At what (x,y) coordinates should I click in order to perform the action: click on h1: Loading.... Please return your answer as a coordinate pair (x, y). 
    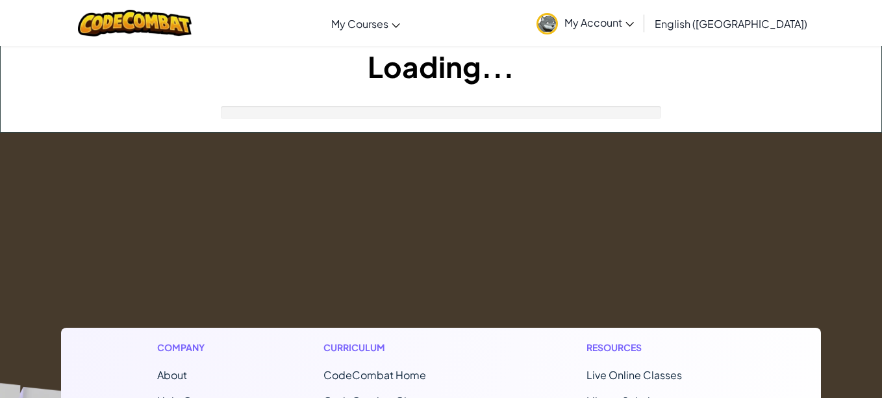
    Looking at the image, I should click on (441, 66).